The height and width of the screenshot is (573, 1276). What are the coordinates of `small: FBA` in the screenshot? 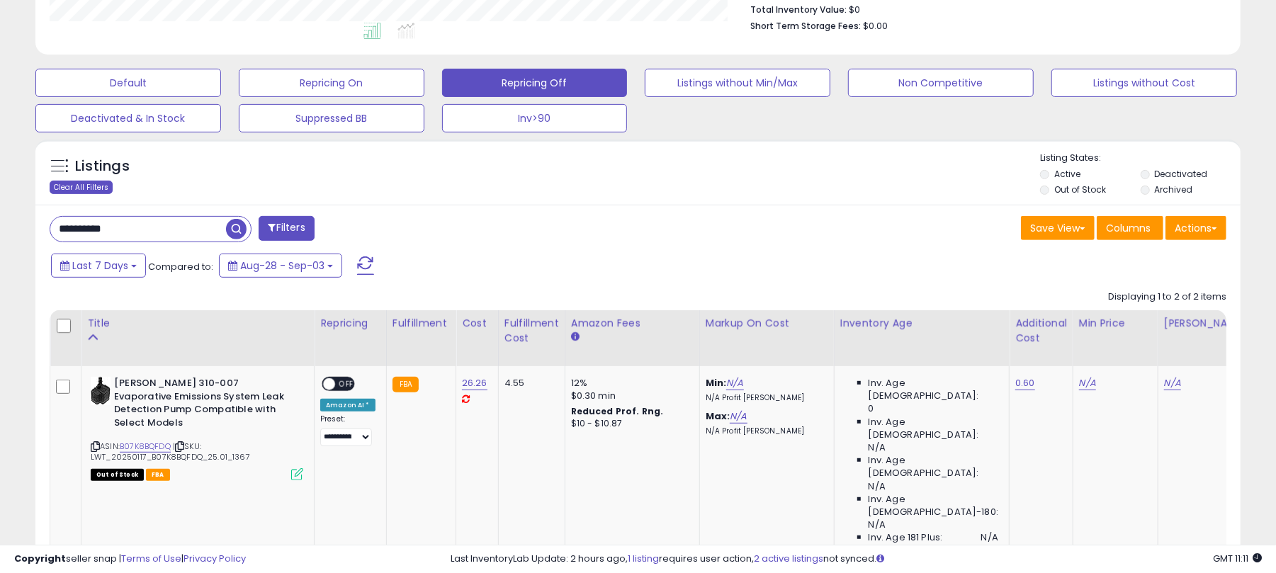 It's located at (405, 385).